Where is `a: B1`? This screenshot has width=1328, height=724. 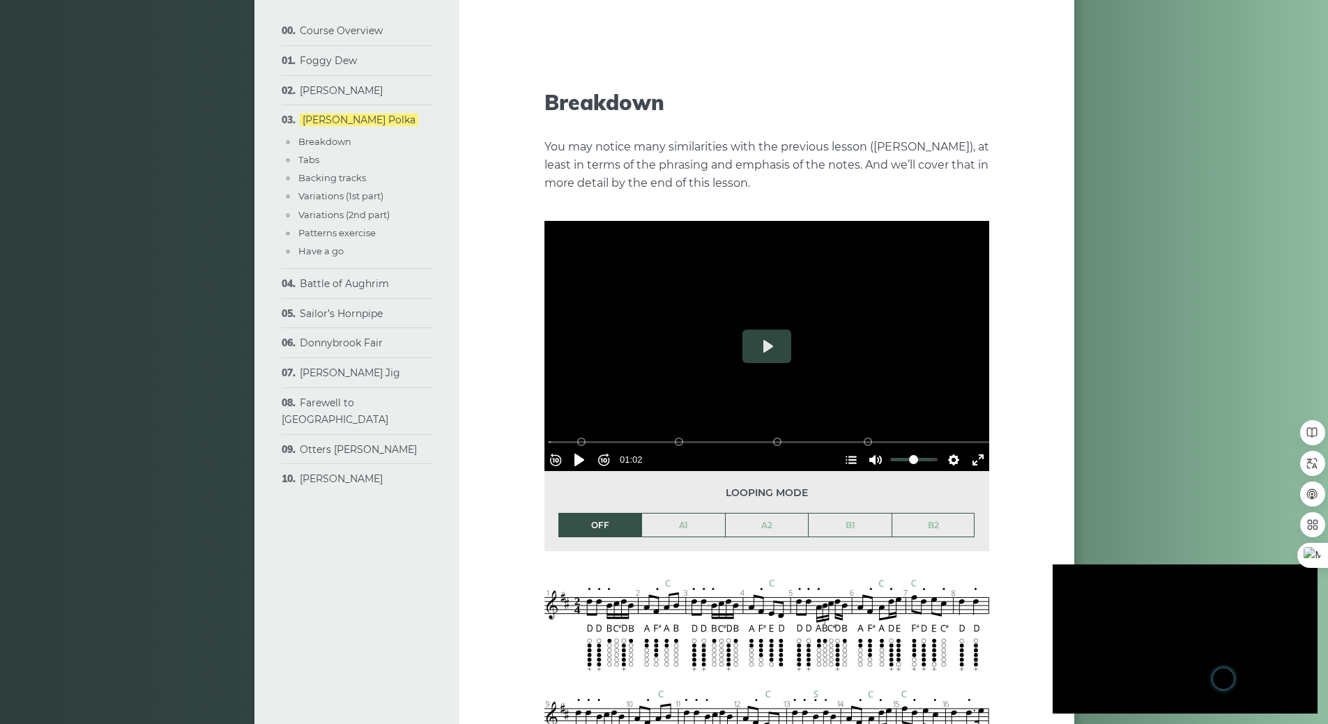 a: B1 is located at coordinates (850, 526).